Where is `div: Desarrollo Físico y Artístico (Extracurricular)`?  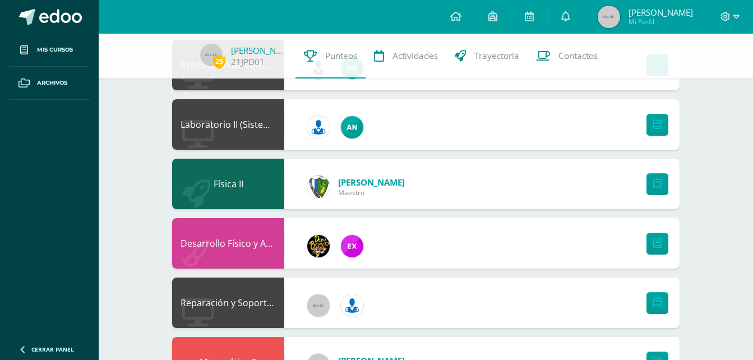 div: Desarrollo Físico y Artístico (Extracurricular) is located at coordinates (228, 243).